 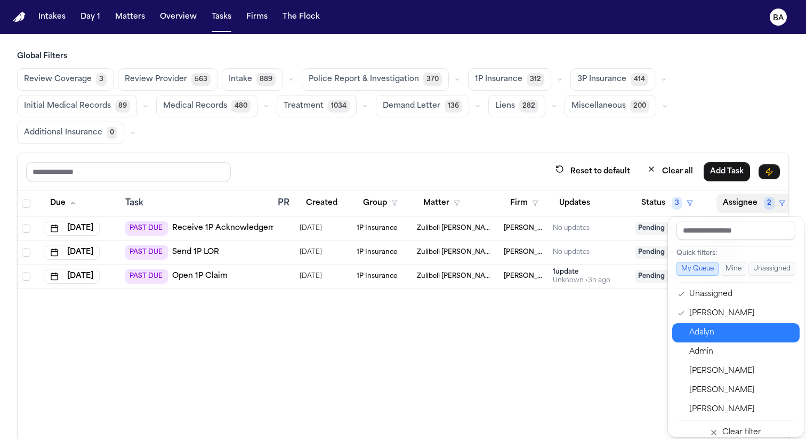 I want to click on div: Clear filter, so click(x=741, y=432).